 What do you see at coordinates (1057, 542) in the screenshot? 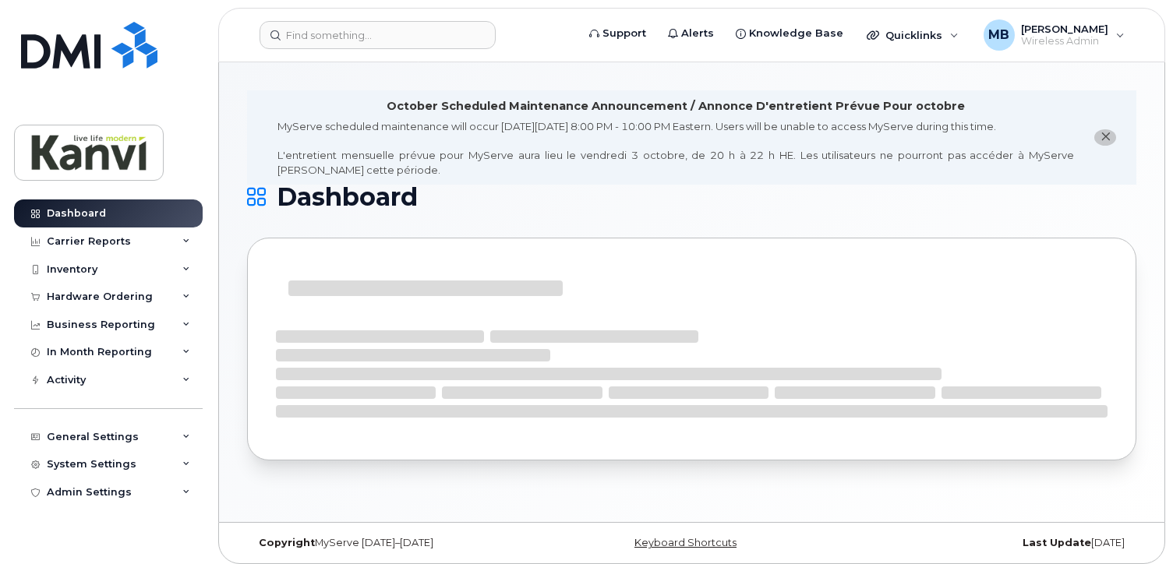
I see `strong: Last Update` at bounding box center [1057, 542].